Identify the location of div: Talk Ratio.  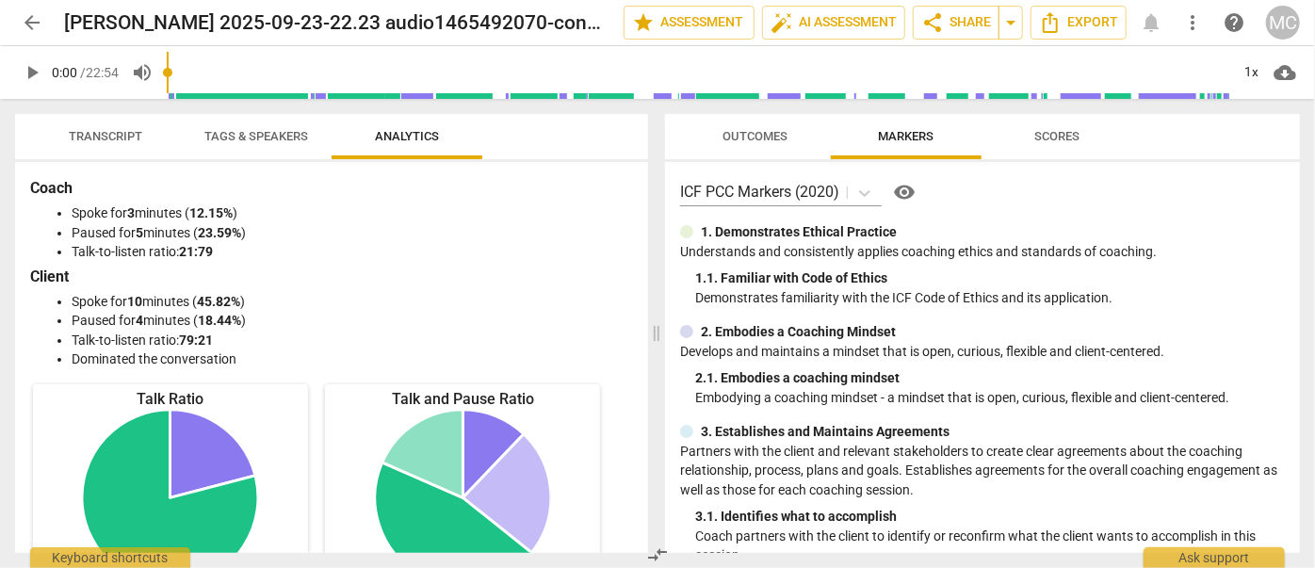
(171, 399).